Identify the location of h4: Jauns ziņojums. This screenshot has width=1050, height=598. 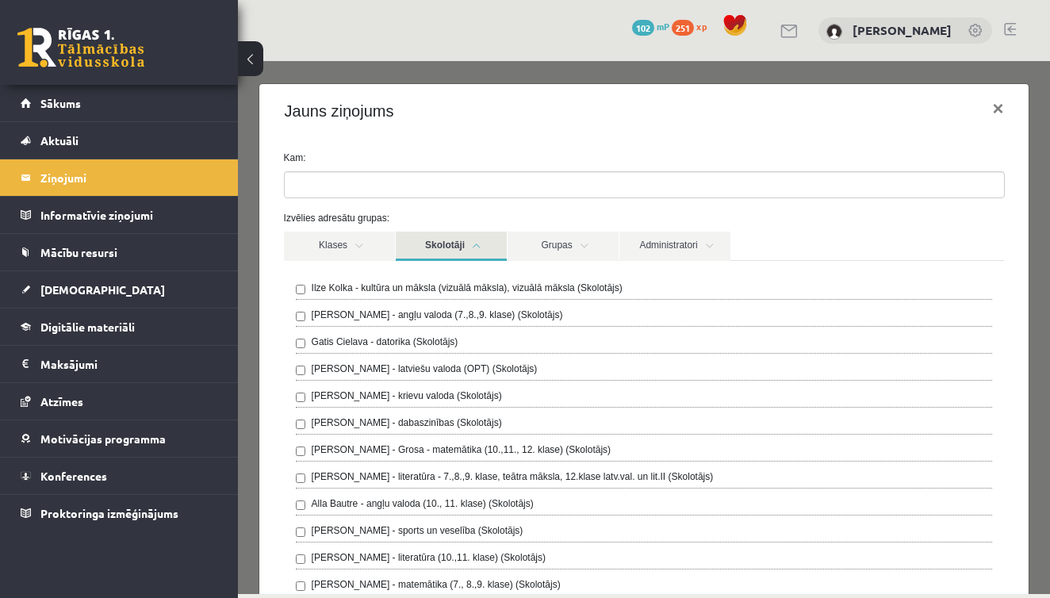
(102, 50).